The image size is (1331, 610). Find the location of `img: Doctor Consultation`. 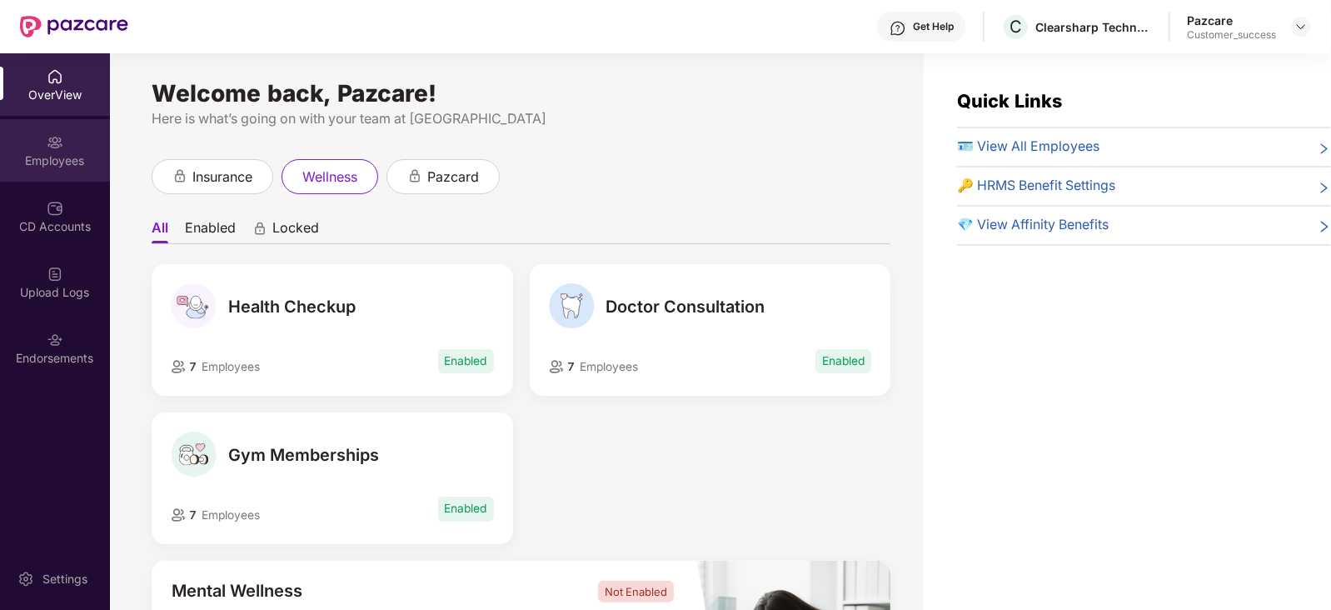

img: Doctor Consultation is located at coordinates (571, 306).